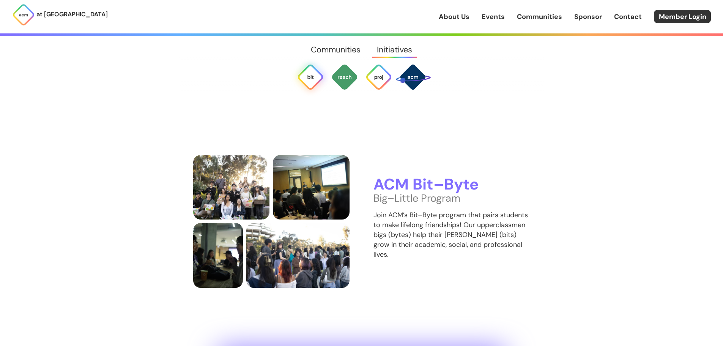 Image resolution: width=723 pixels, height=346 pixels. What do you see at coordinates (682, 16) in the screenshot?
I see `a: Member Login` at bounding box center [682, 16].